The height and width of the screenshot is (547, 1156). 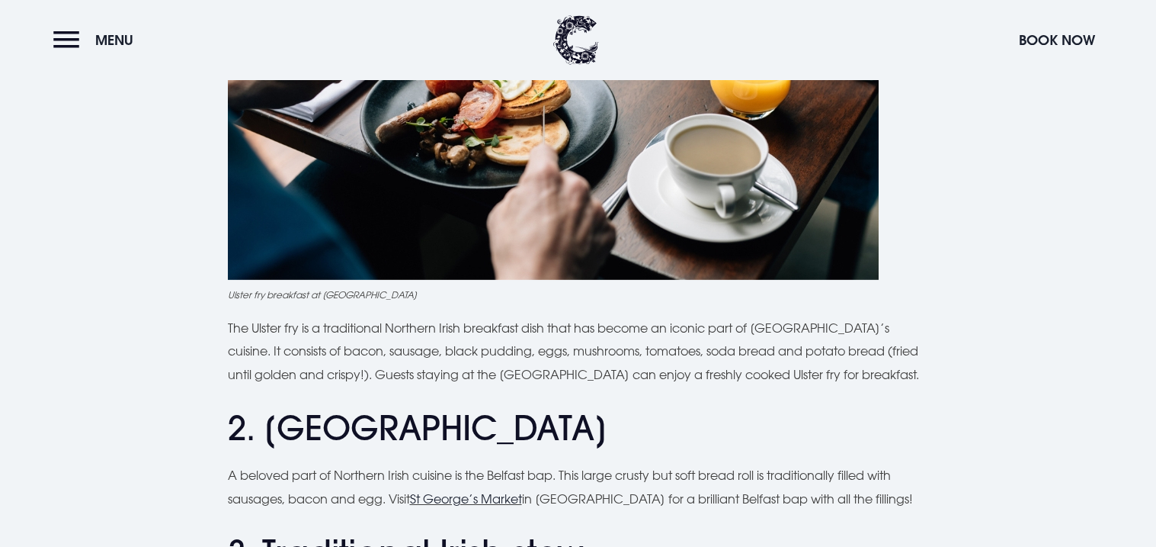 I want to click on button: Book Now, so click(x=1057, y=40).